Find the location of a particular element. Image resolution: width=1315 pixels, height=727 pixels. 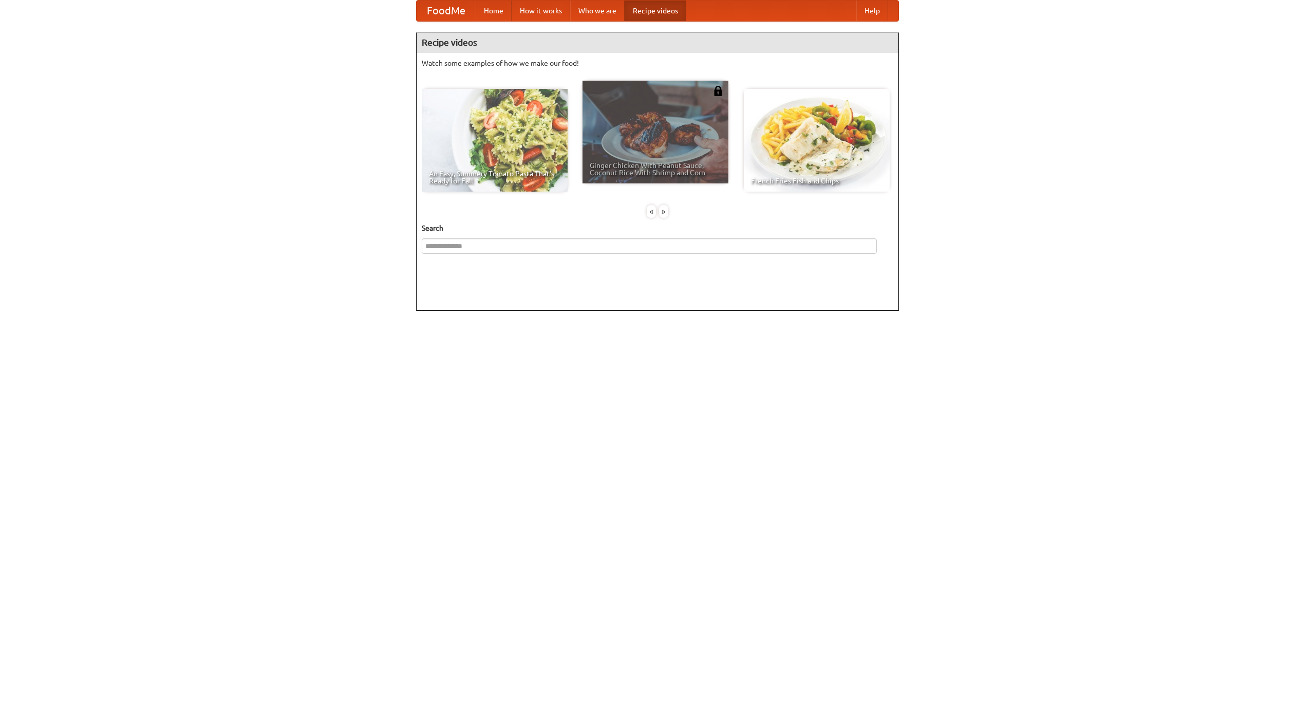

img: 483408.png is located at coordinates (718, 91).